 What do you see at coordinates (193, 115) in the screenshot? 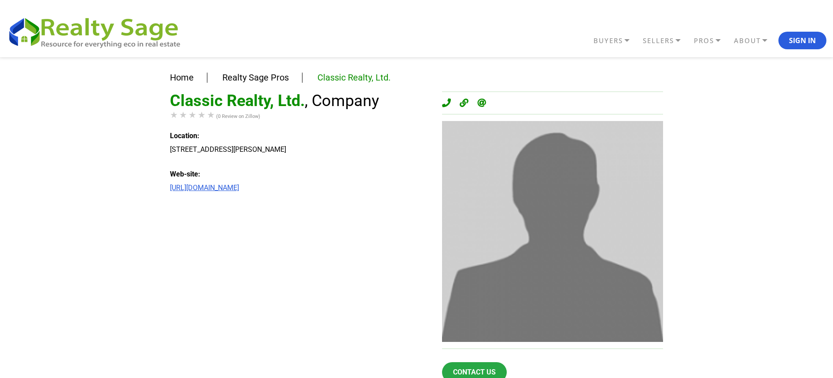
I see `div: Rating of this product is 0 out of 5.` at bounding box center [193, 115].